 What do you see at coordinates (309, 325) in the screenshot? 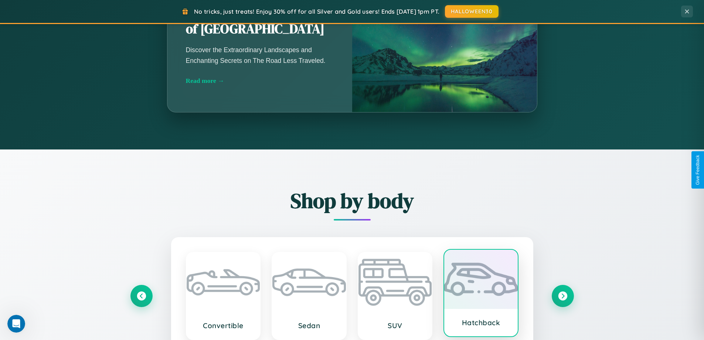
I see `h3: Sedan` at bounding box center [309, 325].